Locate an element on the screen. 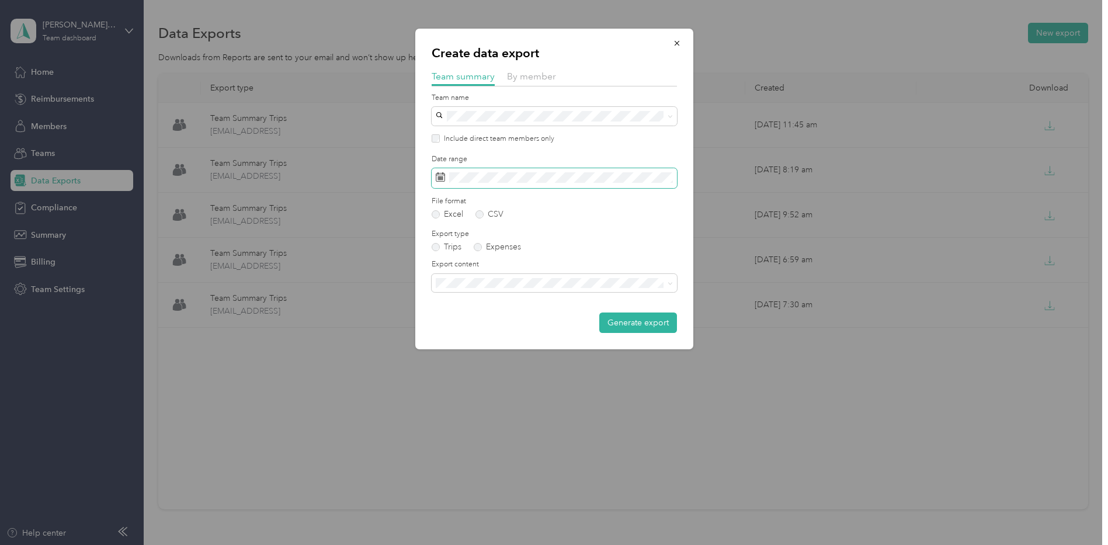 The width and height of the screenshot is (1108, 545). label: Trips is located at coordinates (446, 247).